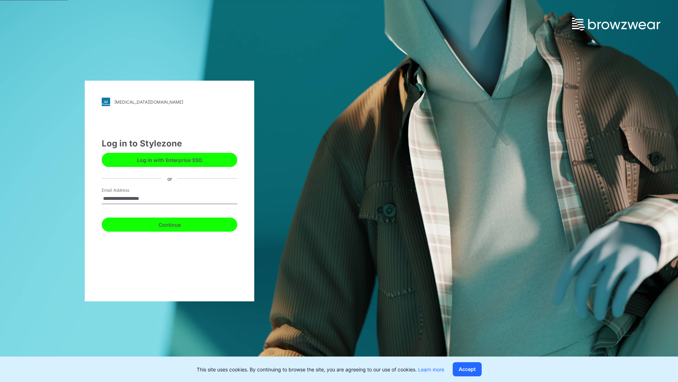 Image resolution: width=678 pixels, height=382 pixels. What do you see at coordinates (431, 369) in the screenshot?
I see `a: Learn more` at bounding box center [431, 369].